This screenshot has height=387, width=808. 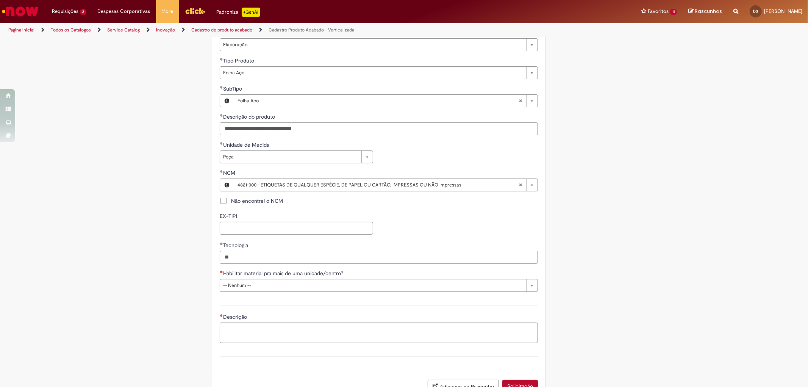 I want to click on span: Descrição, so click(x=236, y=317).